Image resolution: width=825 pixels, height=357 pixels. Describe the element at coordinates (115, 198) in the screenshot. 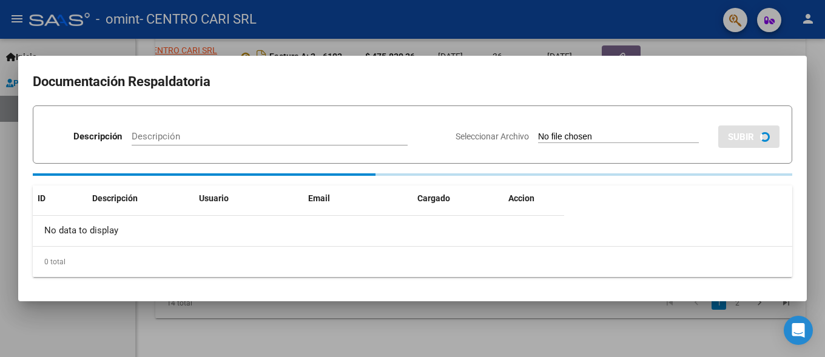

I see `span: Descripción` at that location.